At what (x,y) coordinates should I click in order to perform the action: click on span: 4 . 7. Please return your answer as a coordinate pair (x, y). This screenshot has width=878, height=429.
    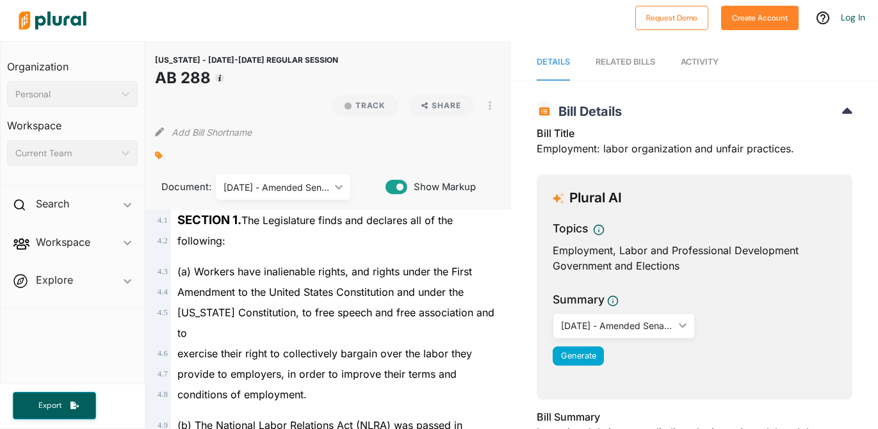
    Looking at the image, I should click on (163, 374).